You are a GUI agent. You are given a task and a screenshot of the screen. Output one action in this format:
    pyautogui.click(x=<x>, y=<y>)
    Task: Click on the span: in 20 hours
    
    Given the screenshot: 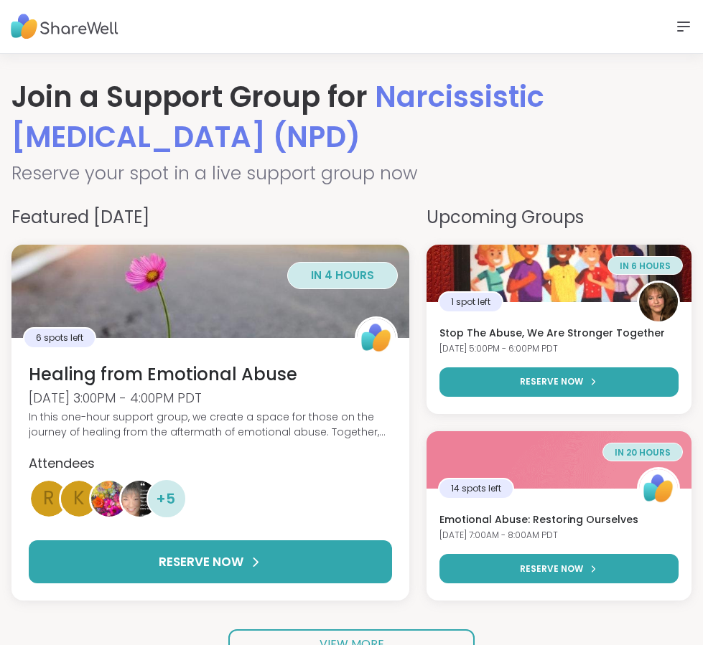 What is the action you would take?
    pyautogui.click(x=642, y=452)
    